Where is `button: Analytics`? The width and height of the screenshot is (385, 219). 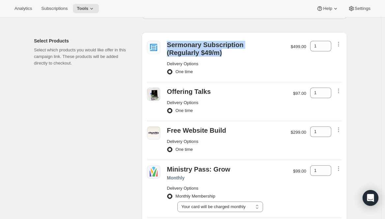 button: Analytics is located at coordinates (23, 9).